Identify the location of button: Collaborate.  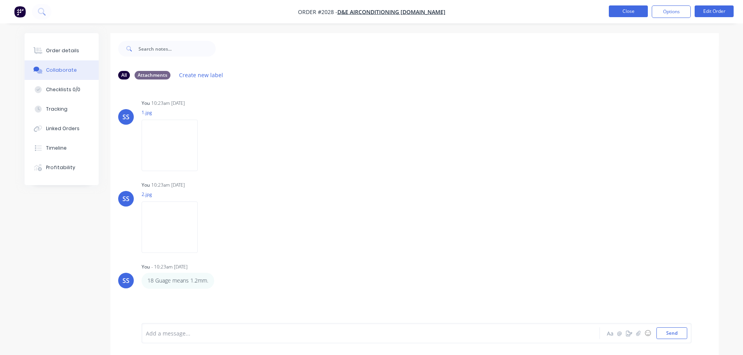
(62, 70).